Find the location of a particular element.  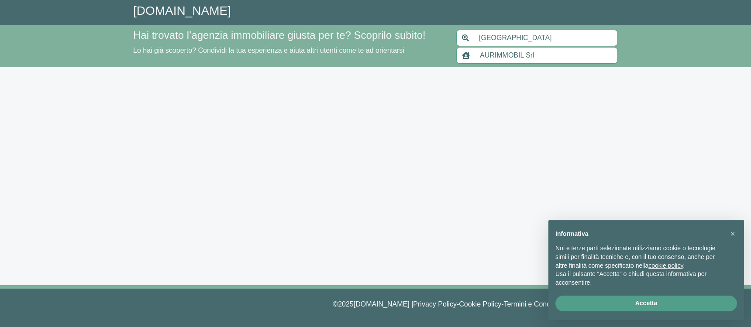

input: Inserisci nome agenzia immobiliare is located at coordinates (546, 55).